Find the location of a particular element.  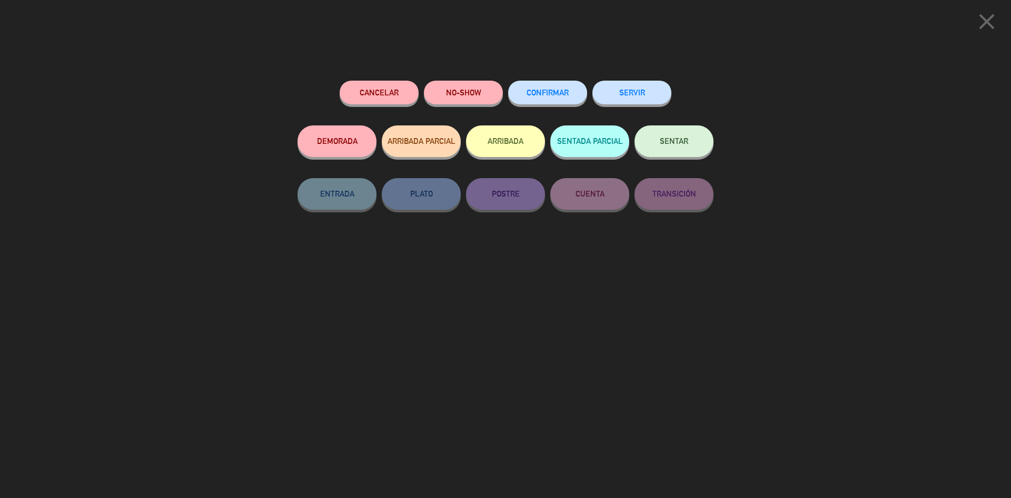

button: SERVIR is located at coordinates (632, 92).